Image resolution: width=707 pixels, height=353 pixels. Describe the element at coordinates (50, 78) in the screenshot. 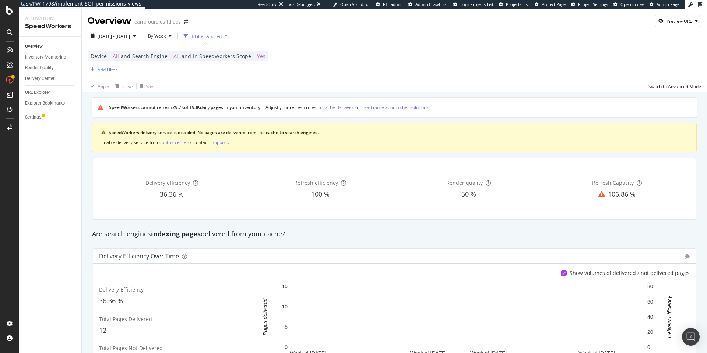

I see `a: Delivery Center` at that location.